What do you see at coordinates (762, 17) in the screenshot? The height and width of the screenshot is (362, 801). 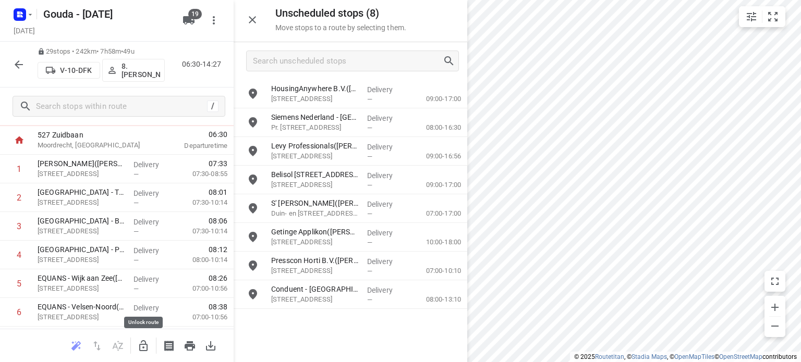 I see `div: small contained button group` at bounding box center [762, 17].